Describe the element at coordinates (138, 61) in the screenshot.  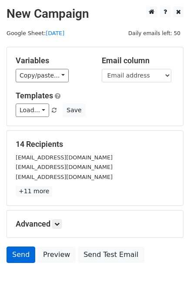
I see `h5: Email column` at that location.